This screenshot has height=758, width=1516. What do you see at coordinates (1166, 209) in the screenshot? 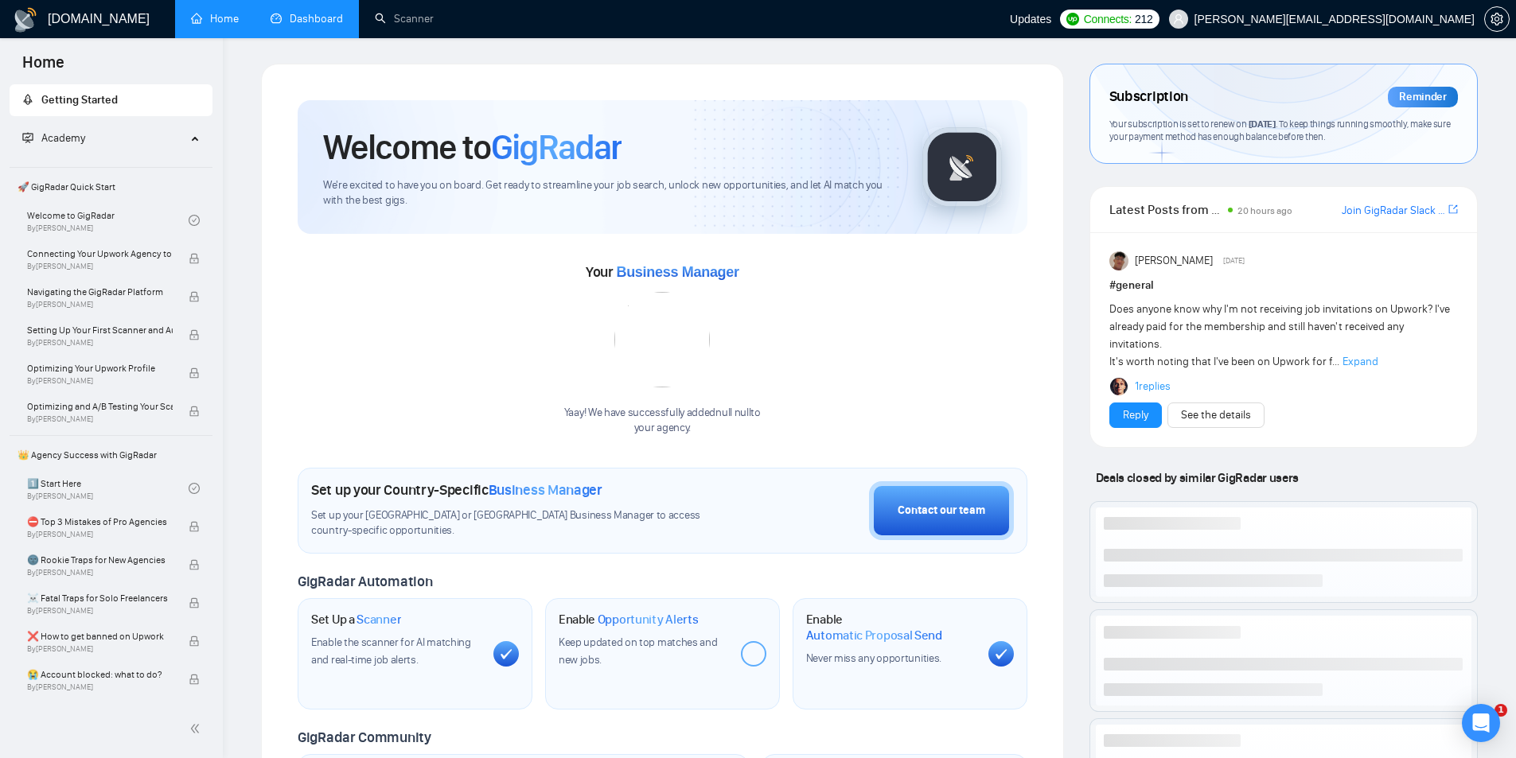
I see `span: Latest Posts from the GigRadar Community` at bounding box center [1166, 209].